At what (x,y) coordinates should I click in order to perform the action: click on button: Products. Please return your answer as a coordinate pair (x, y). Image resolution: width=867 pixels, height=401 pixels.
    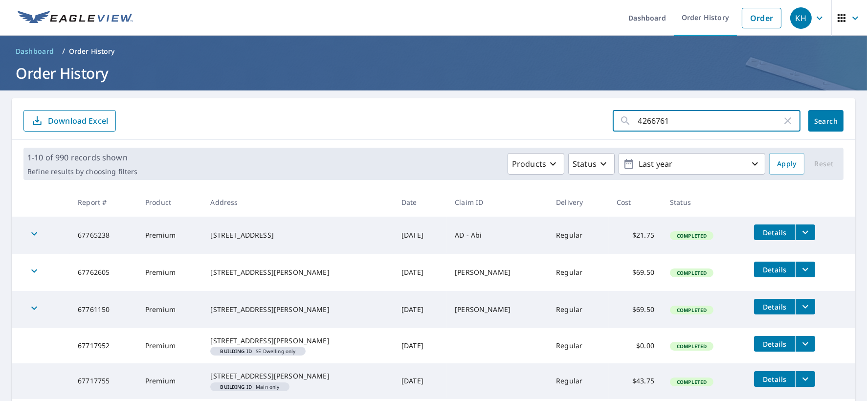
    Looking at the image, I should click on (536, 164).